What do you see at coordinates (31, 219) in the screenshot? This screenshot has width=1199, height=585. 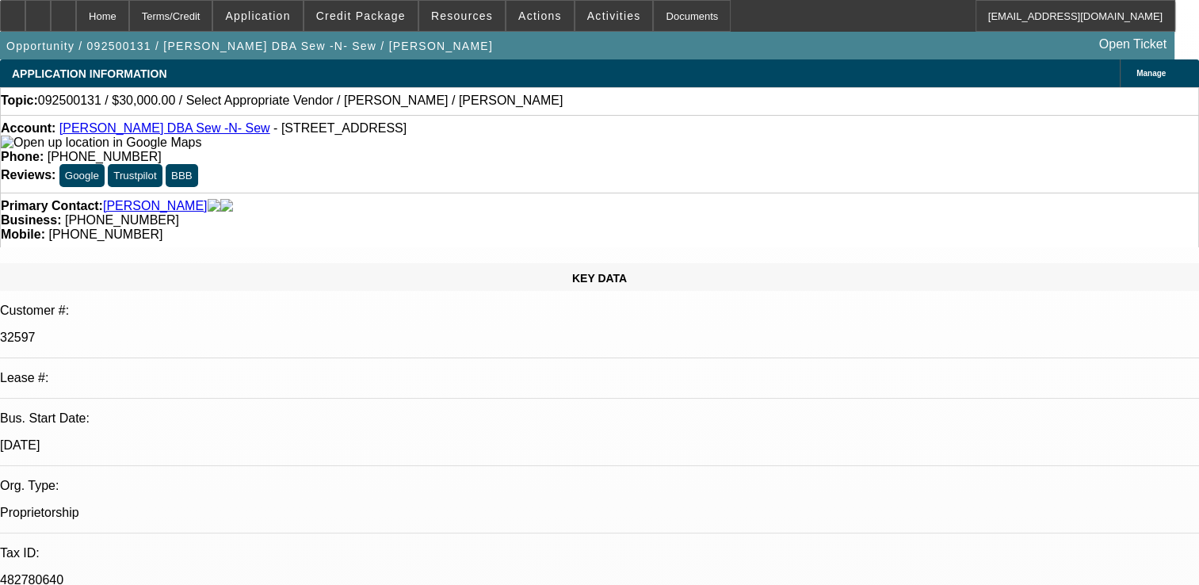 I see `strong: Business:` at bounding box center [31, 219].